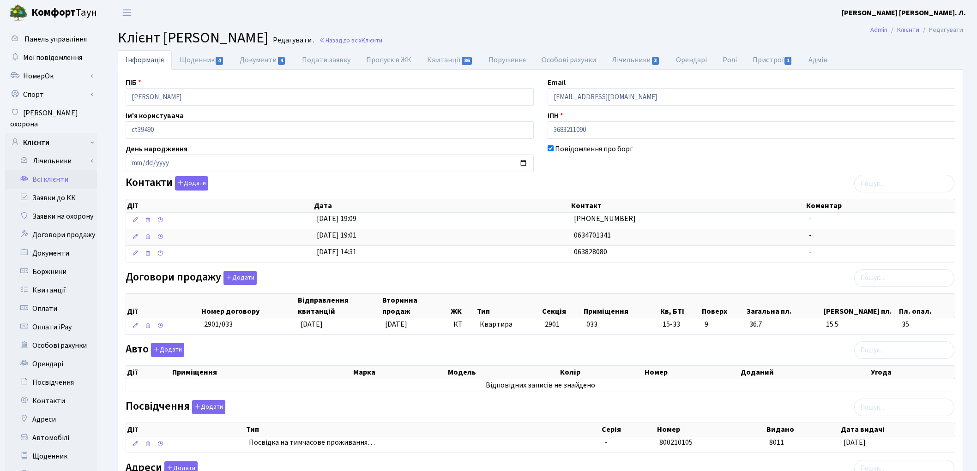 The width and height of the screenshot is (977, 471). What do you see at coordinates (51, 76) in the screenshot?
I see `a: НомерОк` at bounding box center [51, 76].